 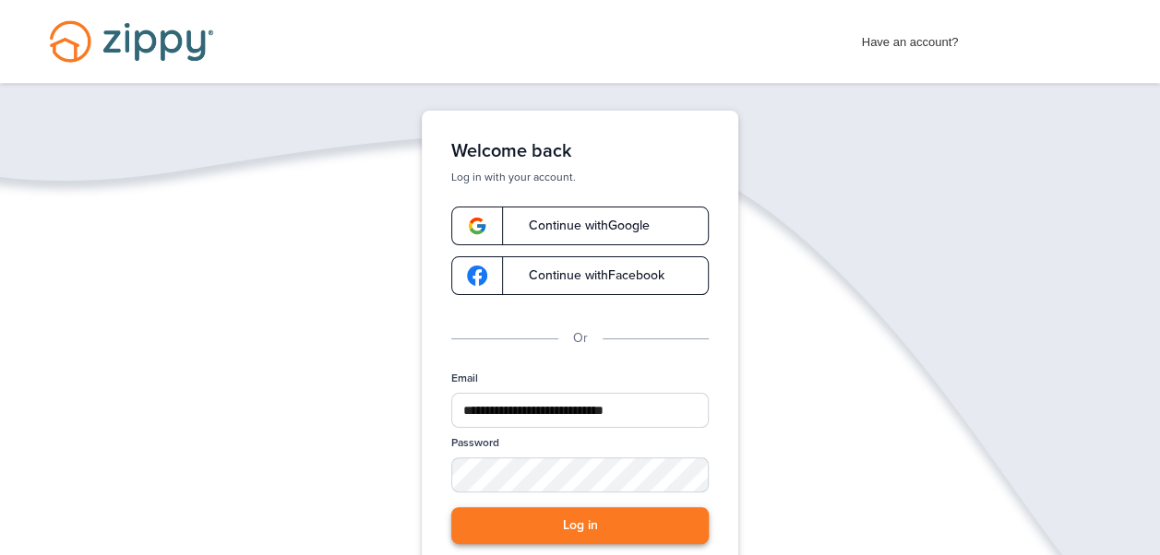 I want to click on a: google-logoContinue withFacebook, so click(x=579, y=276).